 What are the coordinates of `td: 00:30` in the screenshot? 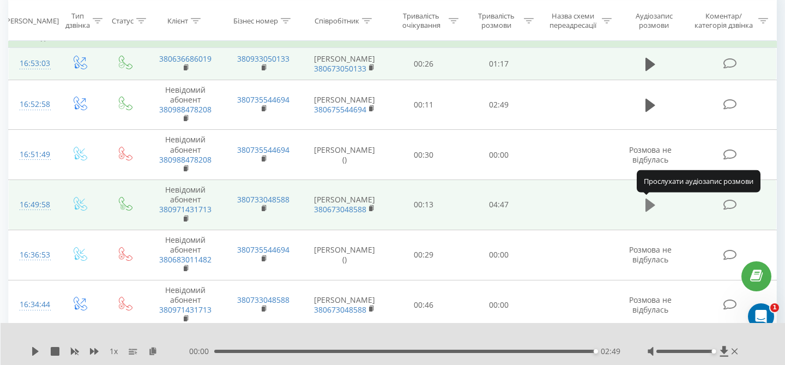 It's located at (424, 155).